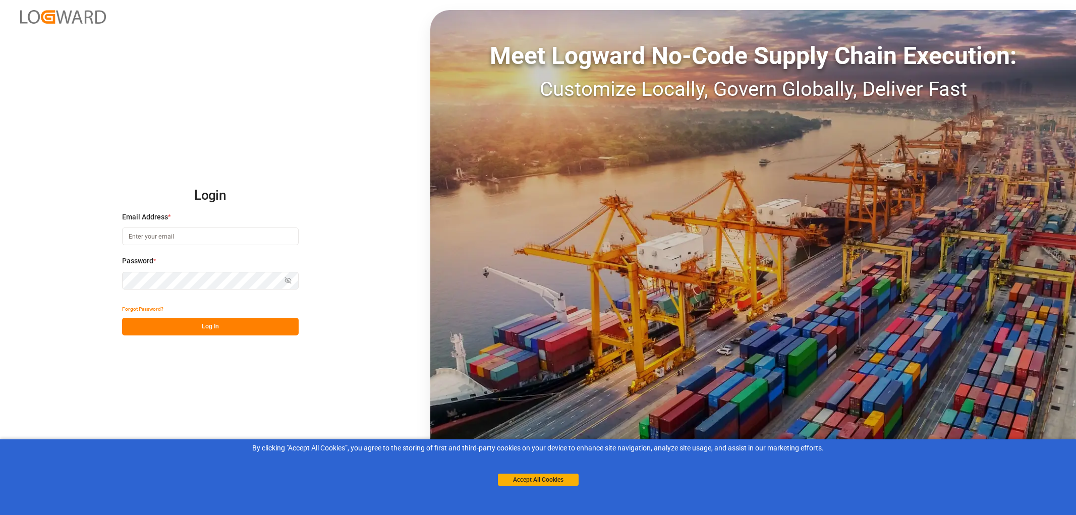 The height and width of the screenshot is (515, 1076). What do you see at coordinates (538, 480) in the screenshot?
I see `button: Accept All Cookies` at bounding box center [538, 480].